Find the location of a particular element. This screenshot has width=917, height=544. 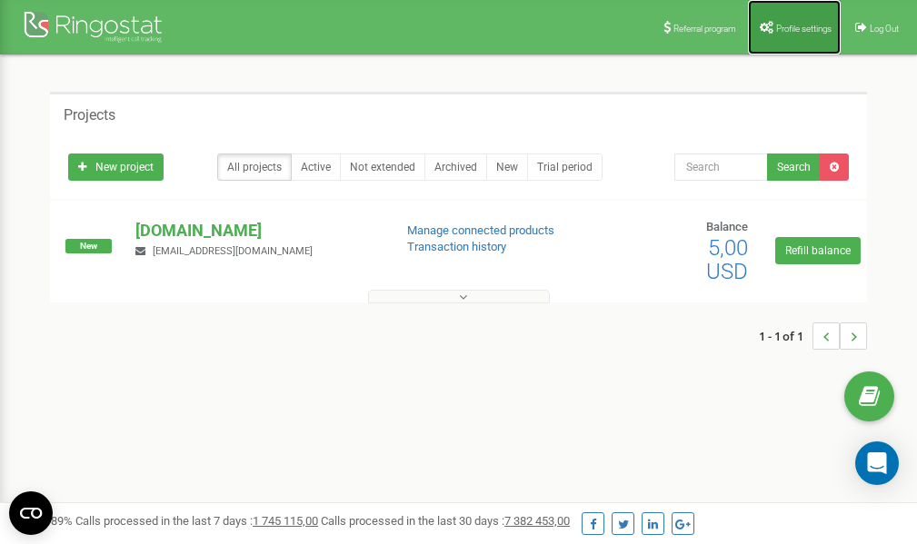

a: Trial period is located at coordinates (564, 167).